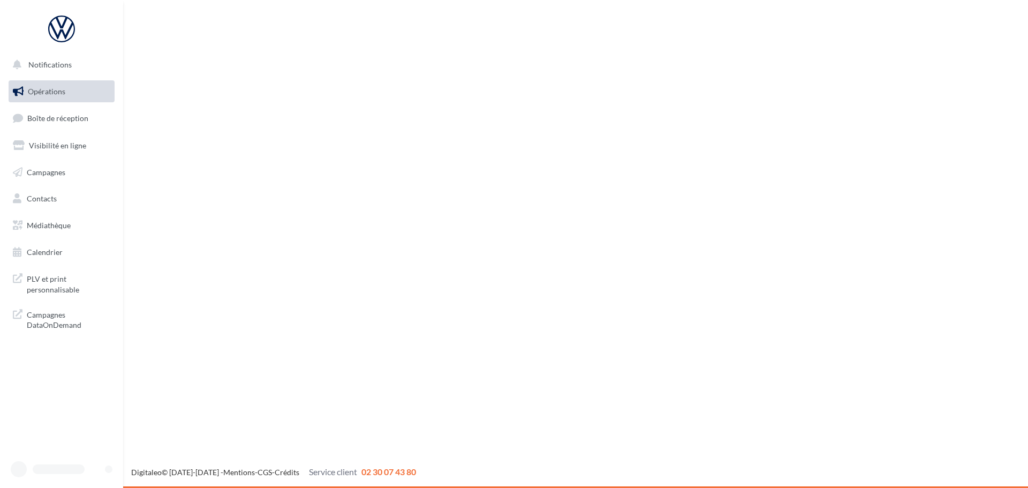  I want to click on a: Mentions, so click(239, 472).